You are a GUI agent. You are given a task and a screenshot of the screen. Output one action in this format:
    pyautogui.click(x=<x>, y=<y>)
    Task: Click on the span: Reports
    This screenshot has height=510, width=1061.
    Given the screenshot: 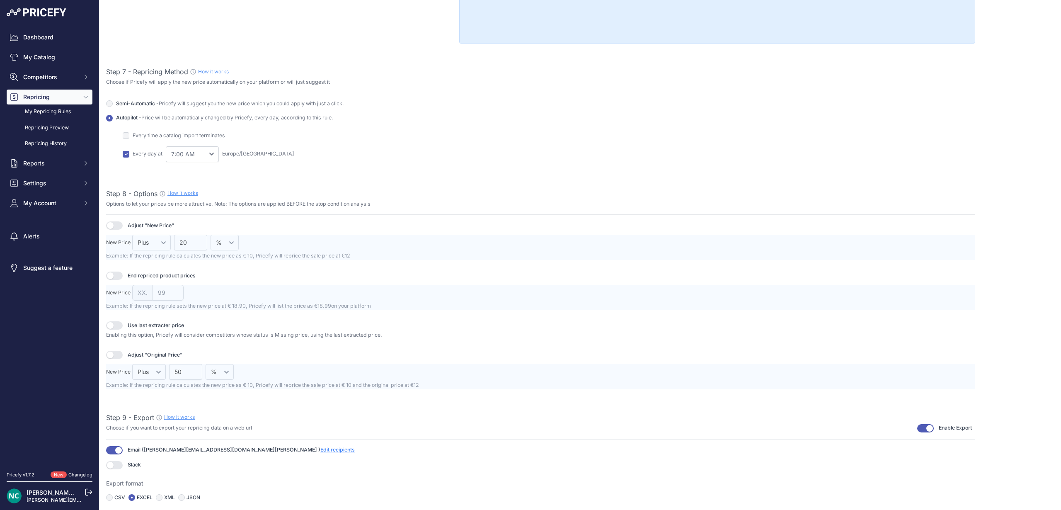 What is the action you would take?
    pyautogui.click(x=50, y=163)
    